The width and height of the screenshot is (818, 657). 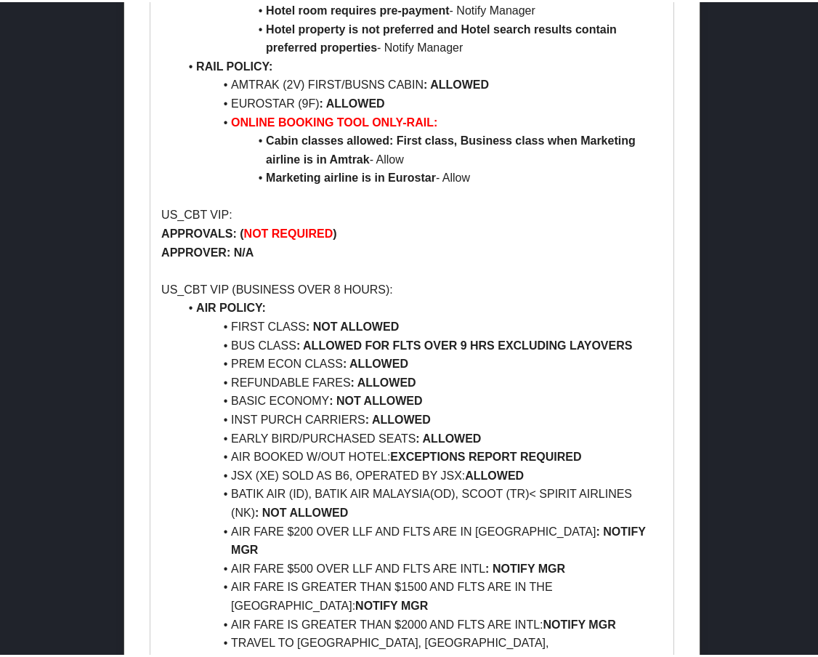 I want to click on strong: APPROVALS:, so click(x=199, y=231).